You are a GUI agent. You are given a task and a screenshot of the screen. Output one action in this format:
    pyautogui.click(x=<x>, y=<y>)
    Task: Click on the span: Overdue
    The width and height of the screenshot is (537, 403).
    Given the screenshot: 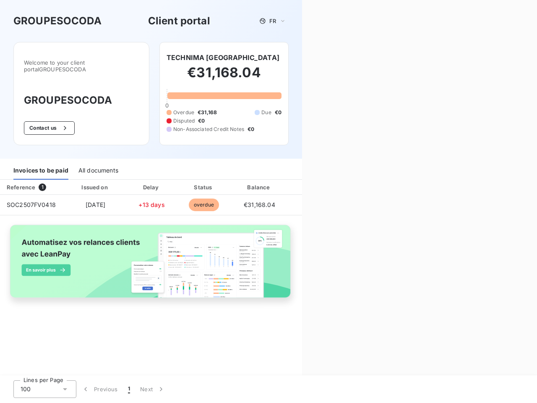 What is the action you would take?
    pyautogui.click(x=184, y=113)
    